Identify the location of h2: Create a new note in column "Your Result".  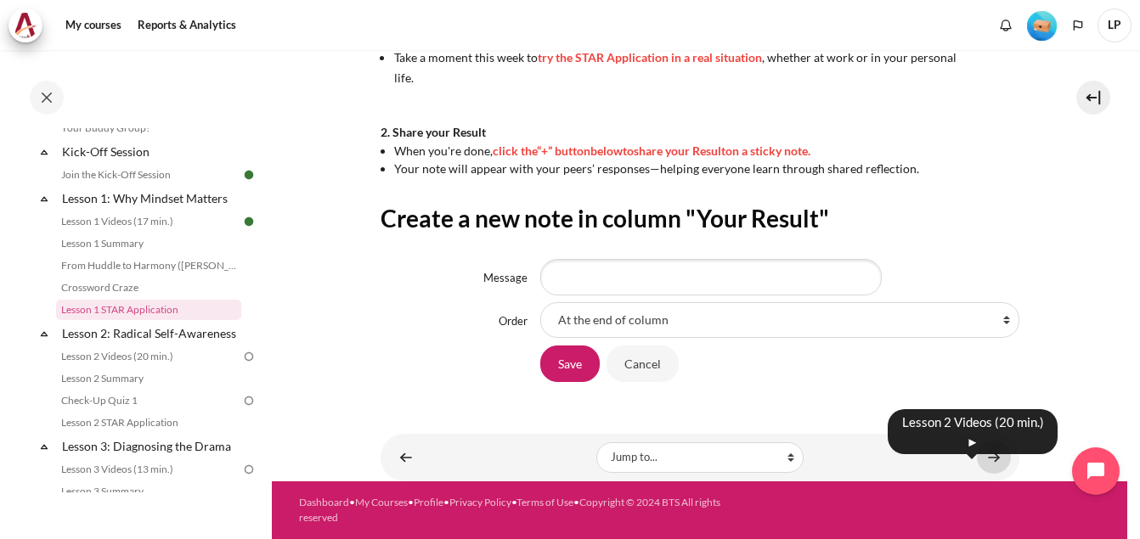
(700, 218).